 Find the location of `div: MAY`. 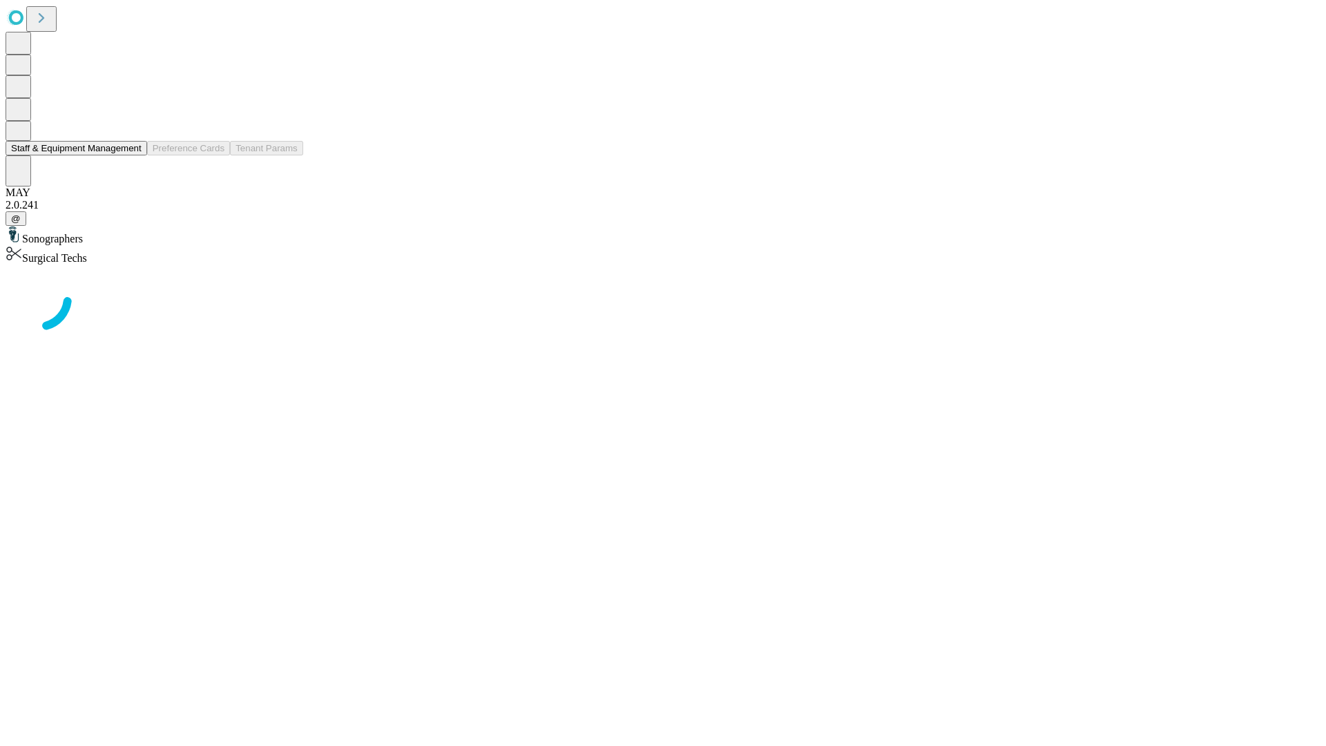

div: MAY is located at coordinates (663, 193).